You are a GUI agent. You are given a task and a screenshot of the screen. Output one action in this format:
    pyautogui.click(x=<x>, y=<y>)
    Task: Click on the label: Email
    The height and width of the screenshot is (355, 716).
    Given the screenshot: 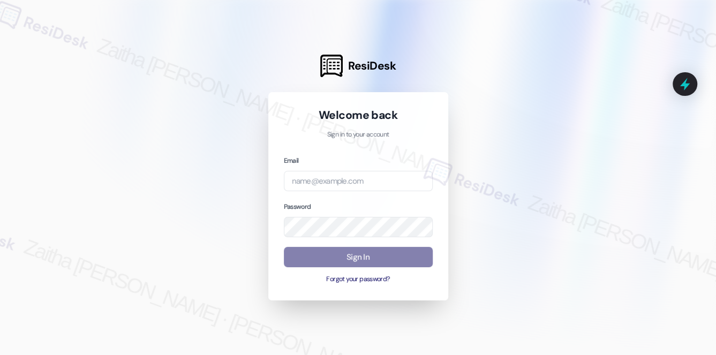 What is the action you would take?
    pyautogui.click(x=291, y=161)
    